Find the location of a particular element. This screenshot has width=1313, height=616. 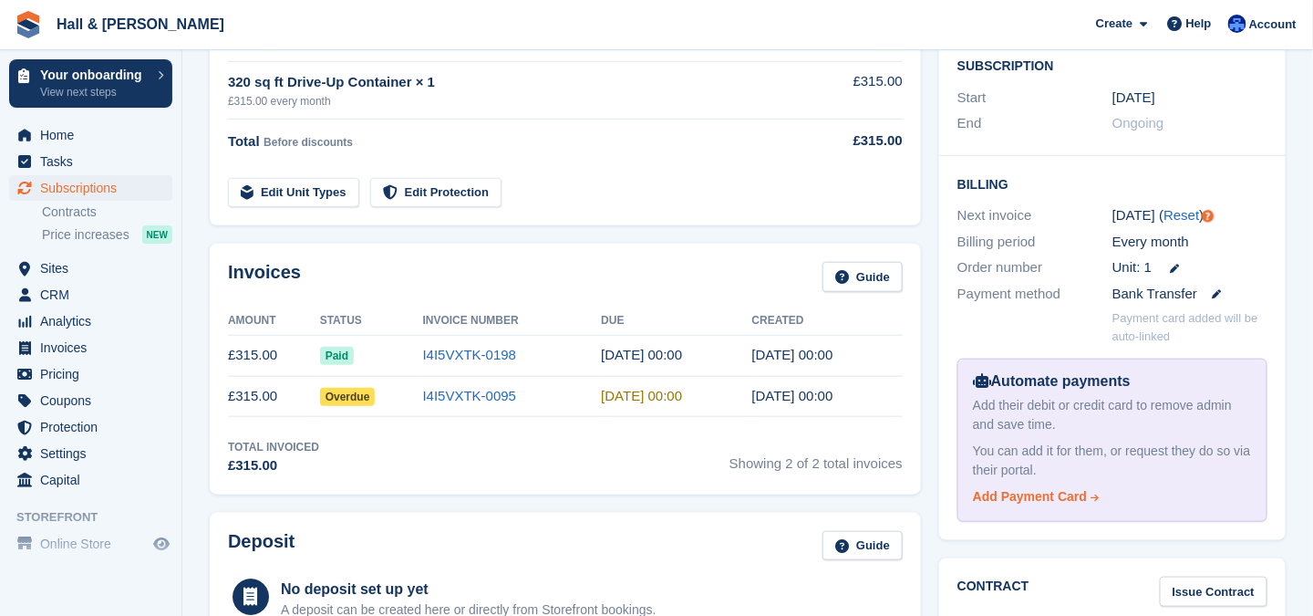

span: Online Store is located at coordinates (95, 544).